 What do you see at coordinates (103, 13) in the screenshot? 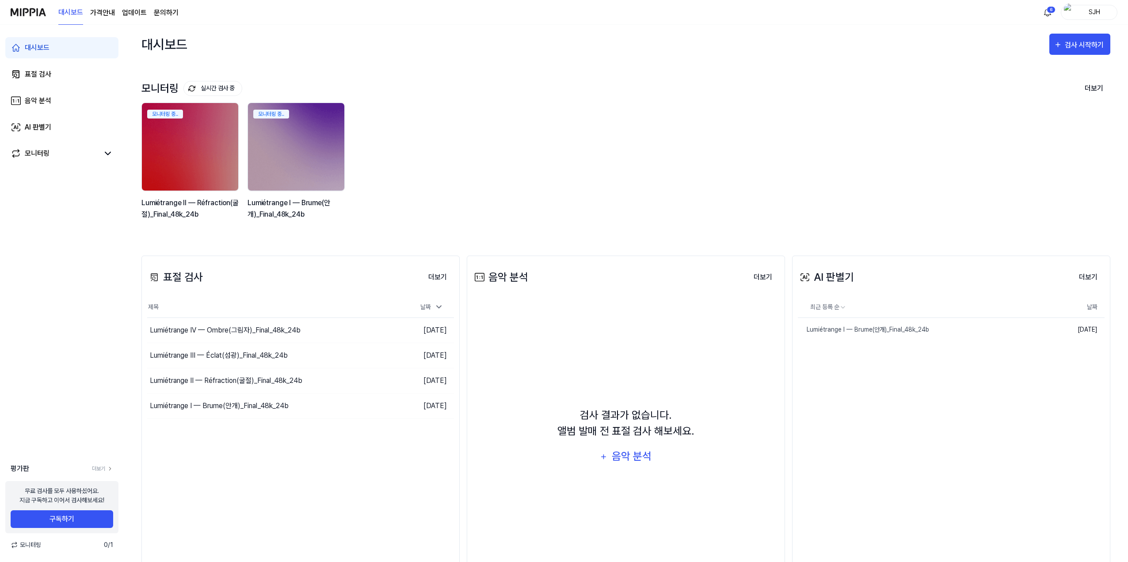
I see `a: 가격안내` at bounding box center [103, 13].